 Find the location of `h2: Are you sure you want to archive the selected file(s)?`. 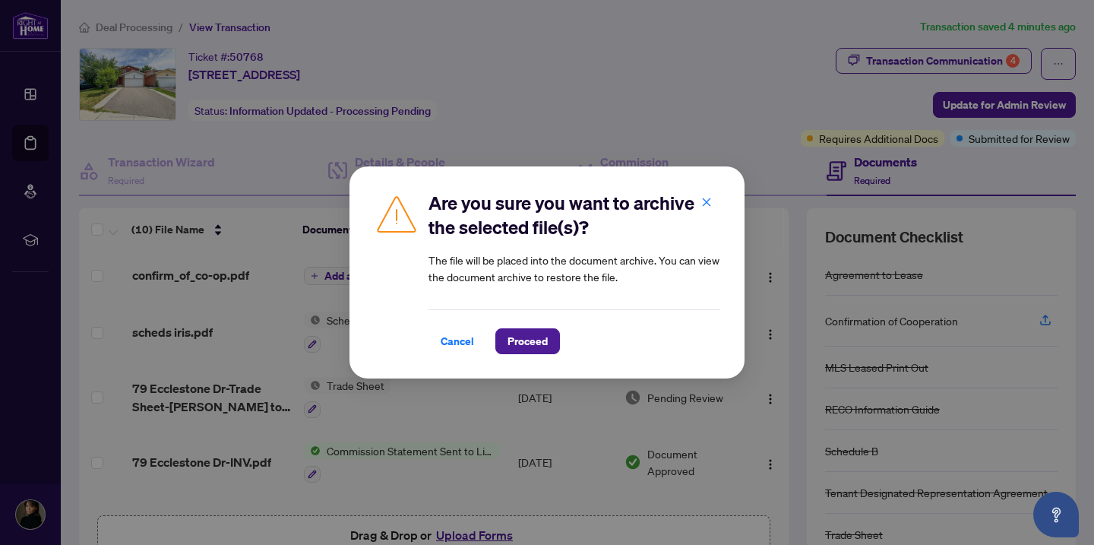

h2: Are you sure you want to archive the selected file(s)? is located at coordinates (574, 215).